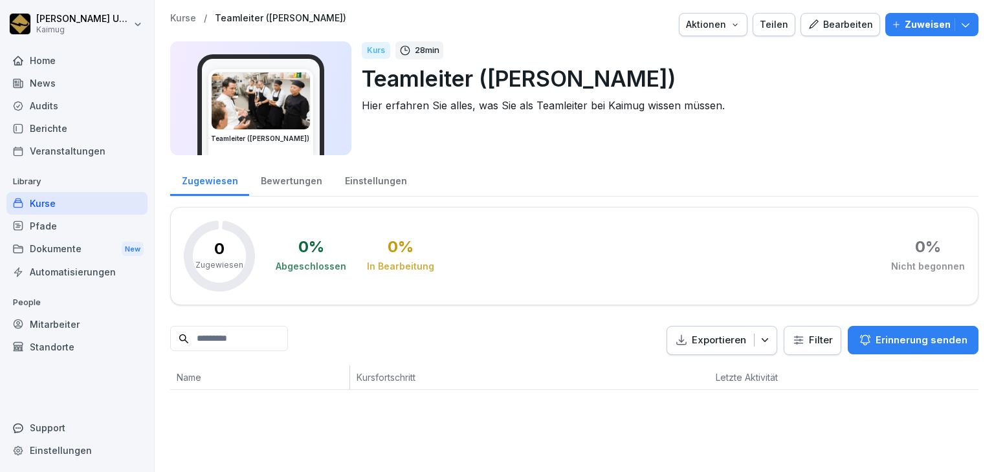  Describe the element at coordinates (77, 128) in the screenshot. I see `a: Berichte` at that location.